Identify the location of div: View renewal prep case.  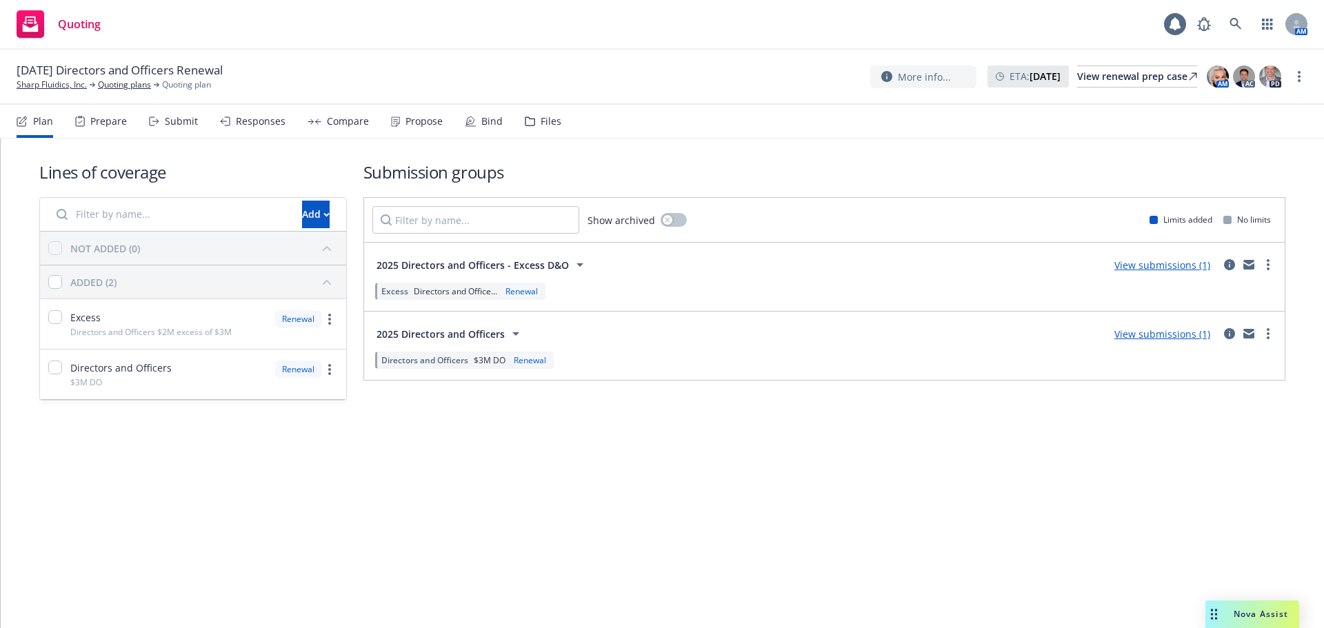
(1137, 77).